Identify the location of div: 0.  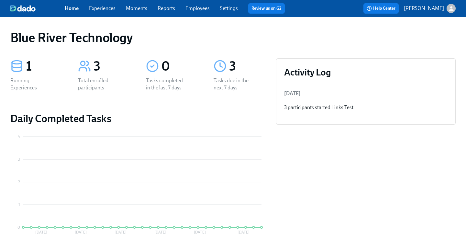
(180, 66).